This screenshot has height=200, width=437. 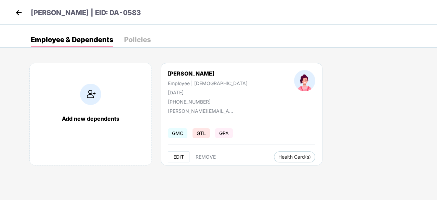 What do you see at coordinates (19, 13) in the screenshot?
I see `img: back` at bounding box center [19, 13].